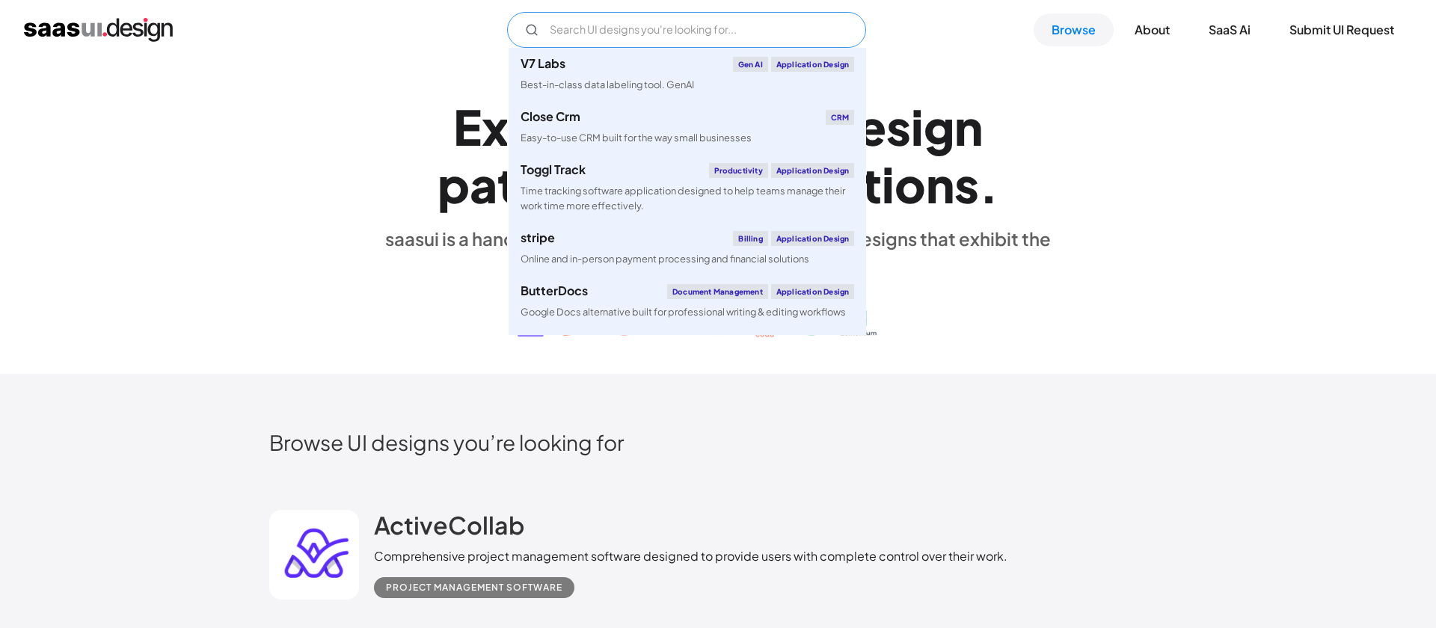  What do you see at coordinates (449, 529) in the screenshot?
I see `a: ActiveCollab` at bounding box center [449, 529].